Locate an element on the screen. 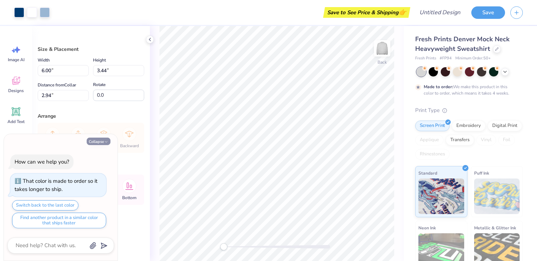 The height and width of the screenshot is (261, 537). button: Switch back to the last color is located at coordinates (45, 205).